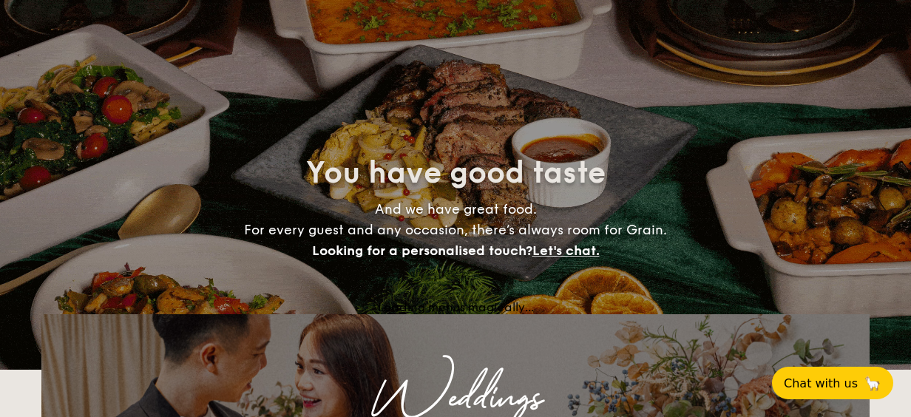 Image resolution: width=911 pixels, height=417 pixels. I want to click on div: Loading menus magically..., so click(455, 307).